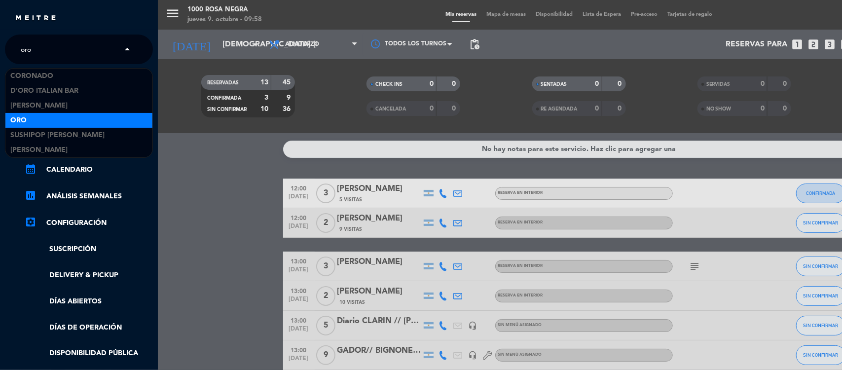  What do you see at coordinates (31, 169) in the screenshot?
I see `i: calendar_month` at bounding box center [31, 169].